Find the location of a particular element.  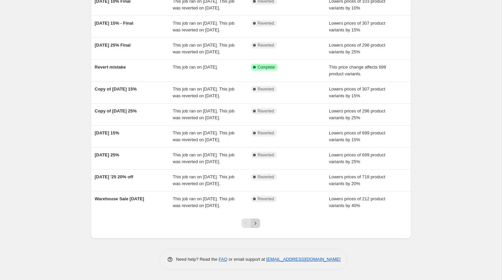

span: Lowers prices of 212 product variants by 40% is located at coordinates (357, 202).